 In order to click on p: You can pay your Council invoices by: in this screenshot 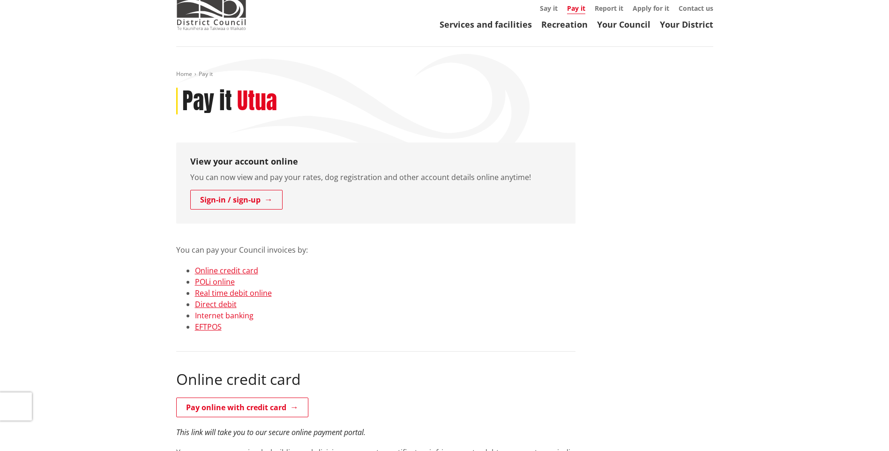, I will do `click(376, 244)`.